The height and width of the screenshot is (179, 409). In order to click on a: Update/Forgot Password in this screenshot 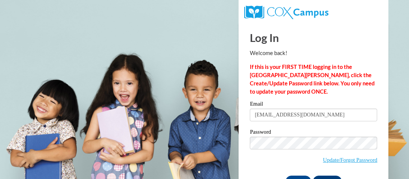, I will do `click(350, 160)`.